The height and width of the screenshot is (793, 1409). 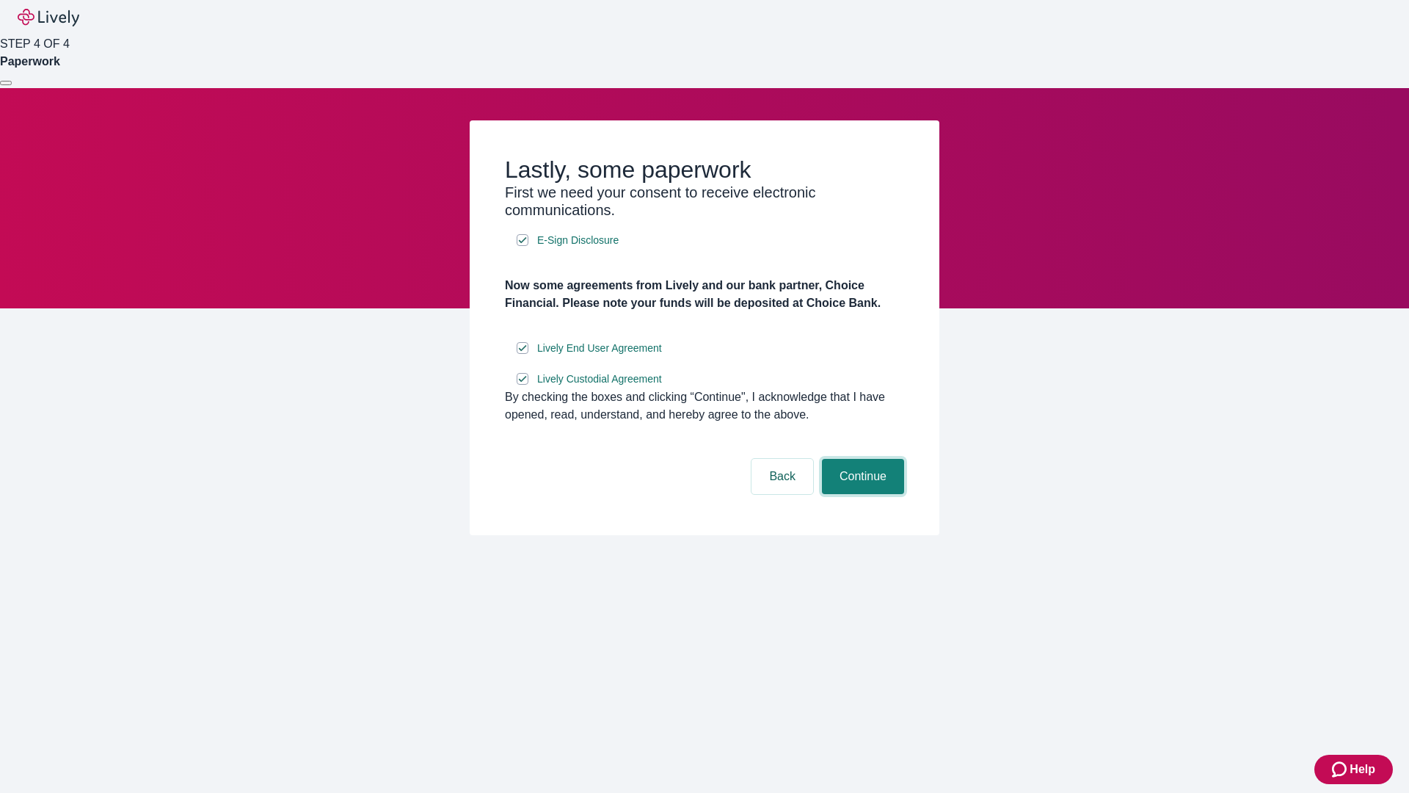 What do you see at coordinates (48, 18) in the screenshot?
I see `img: Lively` at bounding box center [48, 18].